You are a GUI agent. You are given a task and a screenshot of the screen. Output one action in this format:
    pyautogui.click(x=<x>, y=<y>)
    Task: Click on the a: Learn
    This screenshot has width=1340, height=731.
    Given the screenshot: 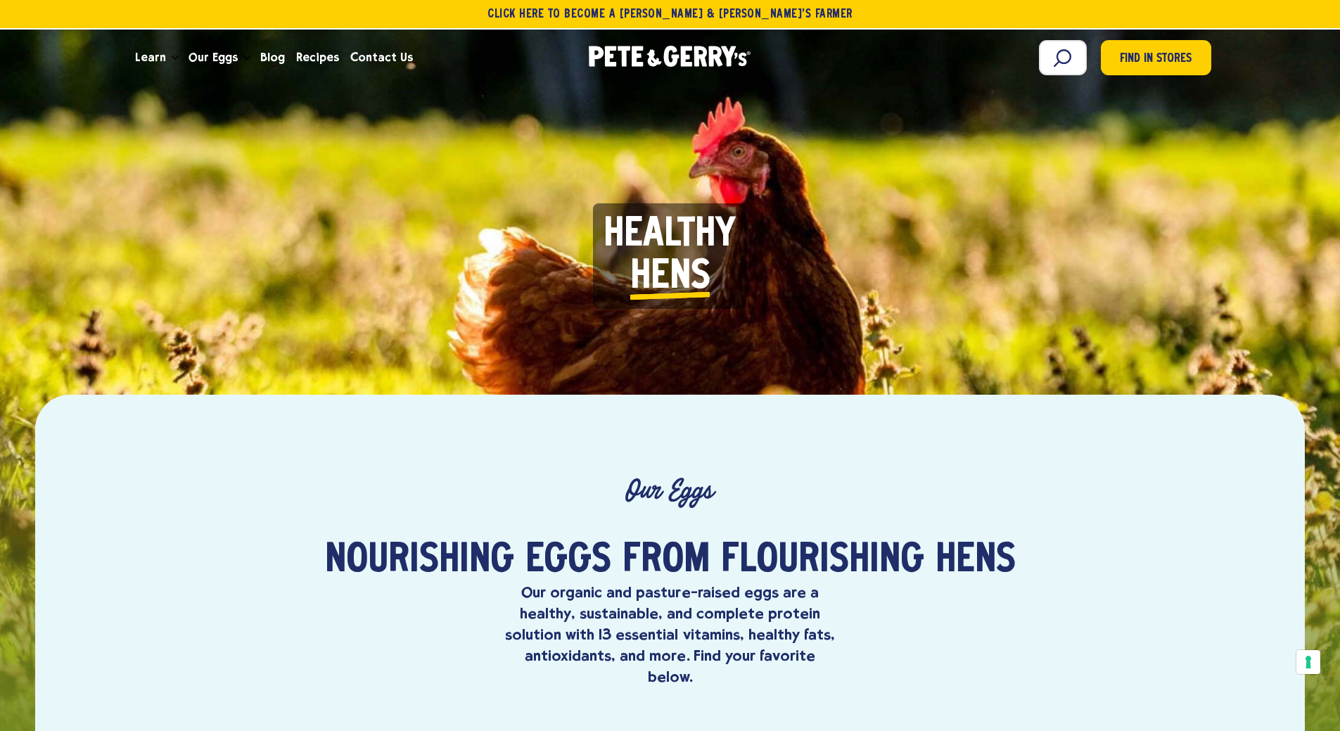 What is the action you would take?
    pyautogui.click(x=150, y=58)
    